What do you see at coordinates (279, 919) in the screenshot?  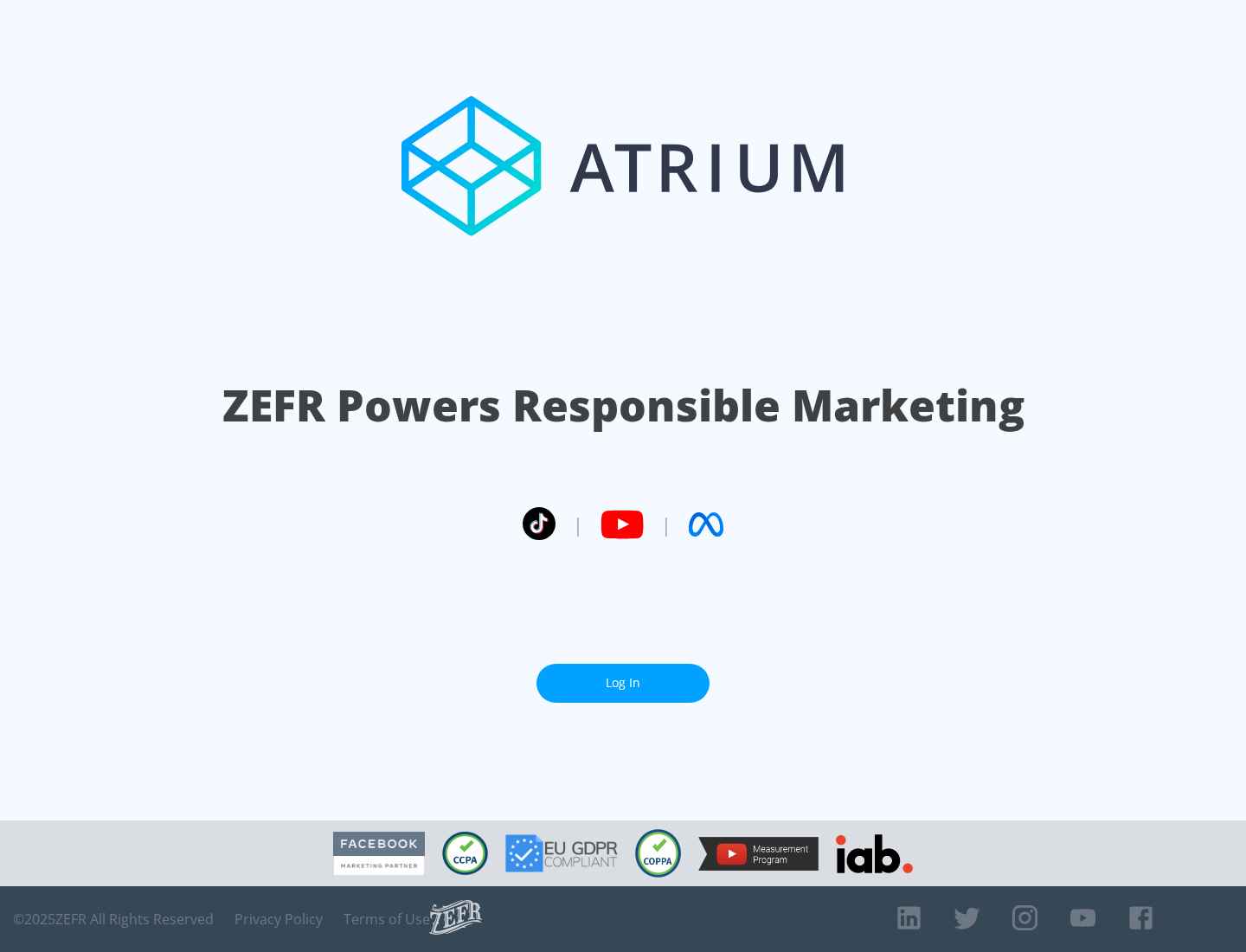 I see `a: Privacy Policy` at bounding box center [279, 919].